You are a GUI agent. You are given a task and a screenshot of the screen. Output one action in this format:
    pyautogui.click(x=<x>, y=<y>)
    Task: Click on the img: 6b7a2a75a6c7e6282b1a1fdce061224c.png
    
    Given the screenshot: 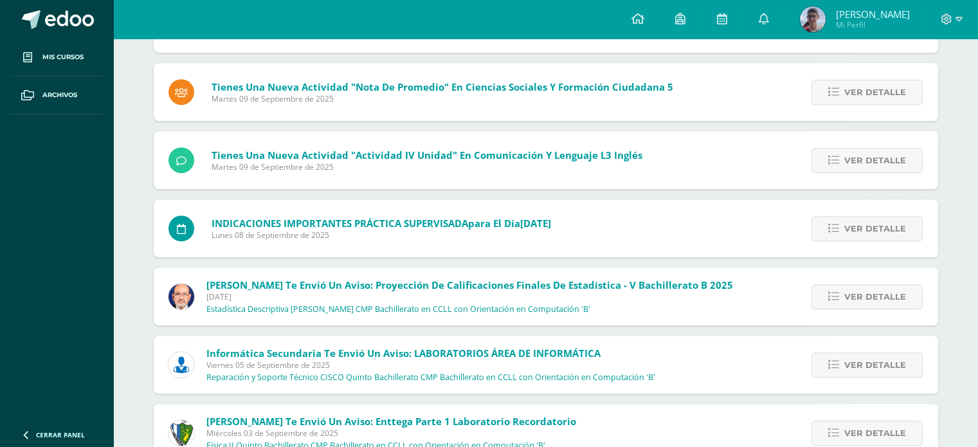 What is the action you would take?
    pyautogui.click(x=181, y=296)
    